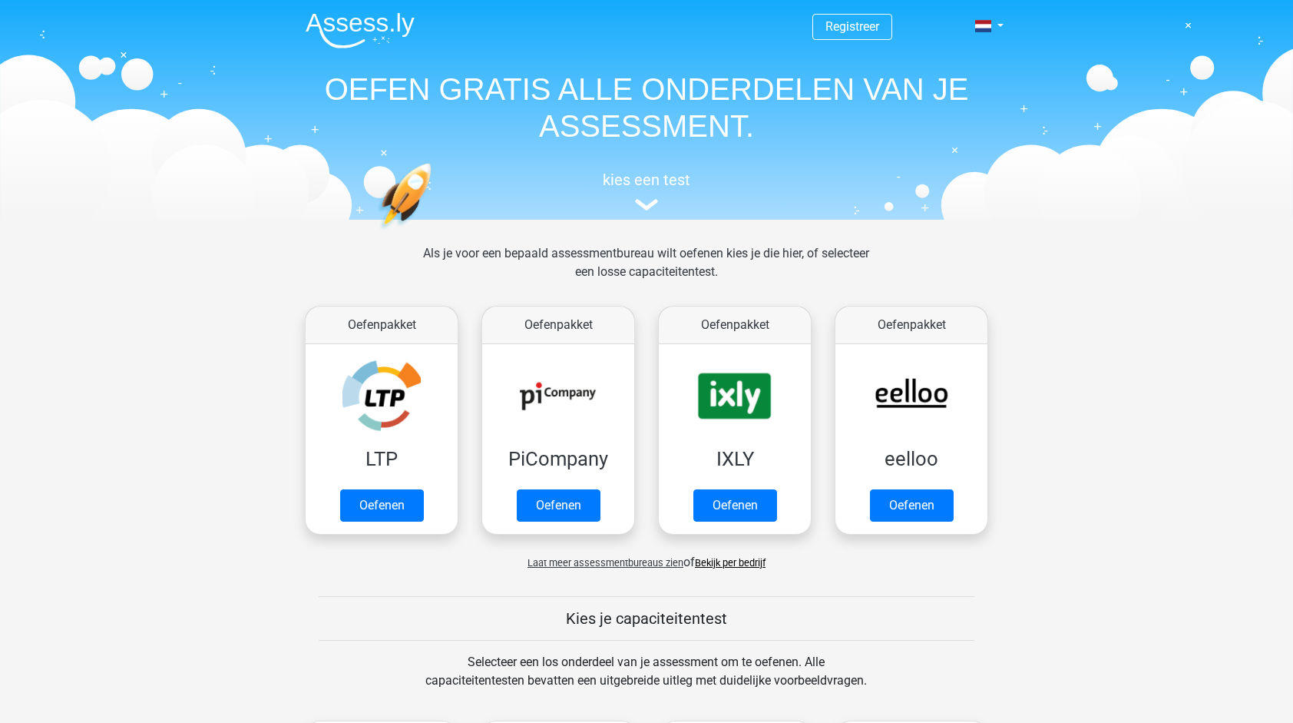  What do you see at coordinates (647, 107) in the screenshot?
I see `h1: OEFEN GRATIS ALLE ONDERDELEN VAN JE ASSESSMENT.` at bounding box center [647, 107].